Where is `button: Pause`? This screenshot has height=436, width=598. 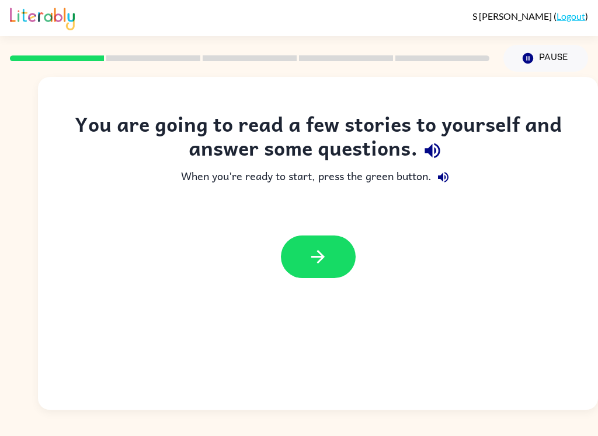 button: Pause is located at coordinates (545, 58).